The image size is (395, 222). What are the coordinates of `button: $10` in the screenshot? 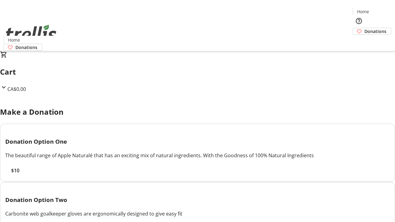 It's located at (15, 171).